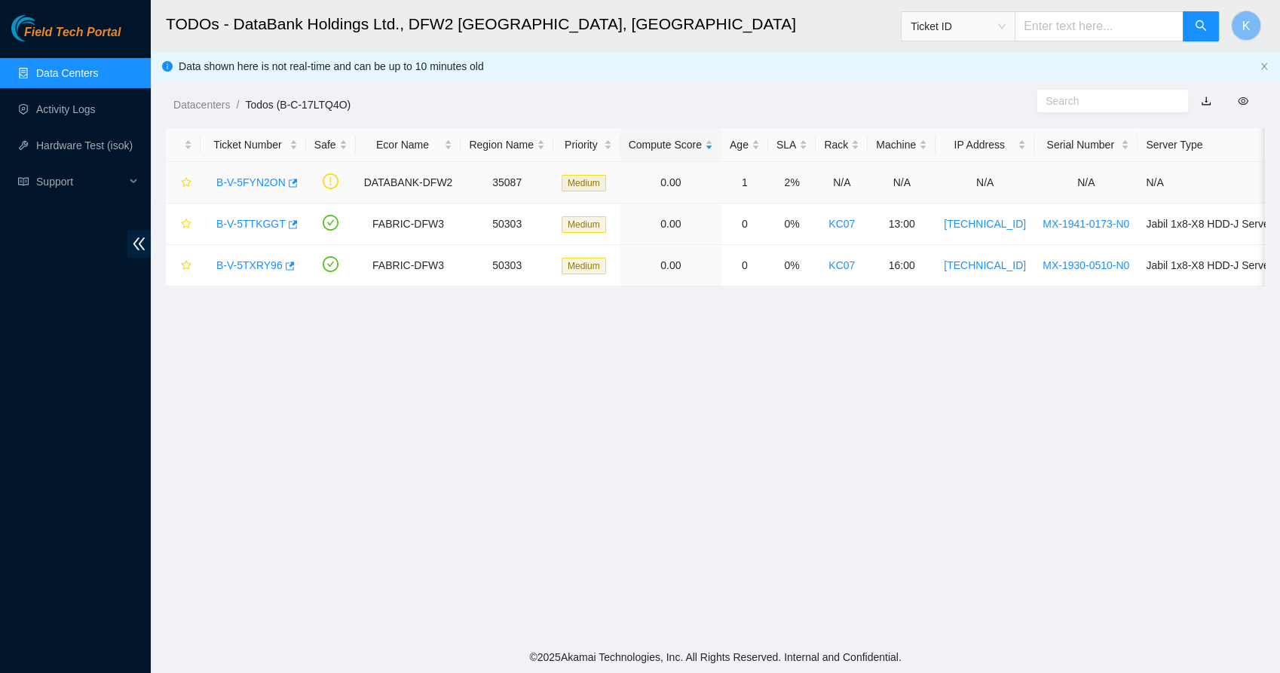 Image resolution: width=1280 pixels, height=673 pixels. Describe the element at coordinates (67, 73) in the screenshot. I see `a: Data Centers` at that location.